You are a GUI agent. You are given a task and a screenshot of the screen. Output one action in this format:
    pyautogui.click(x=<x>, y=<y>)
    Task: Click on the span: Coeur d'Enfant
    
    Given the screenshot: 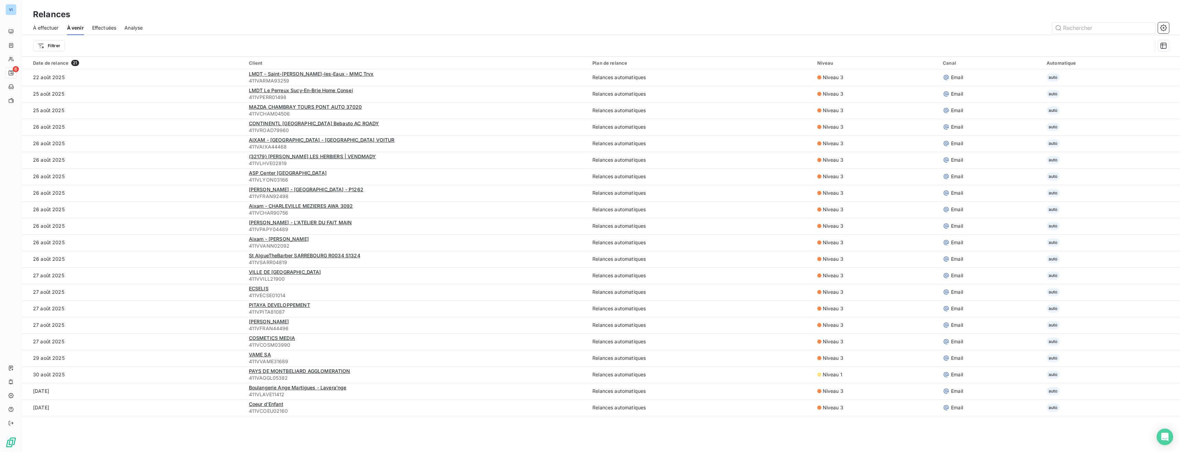 What is the action you would take?
    pyautogui.click(x=266, y=404)
    